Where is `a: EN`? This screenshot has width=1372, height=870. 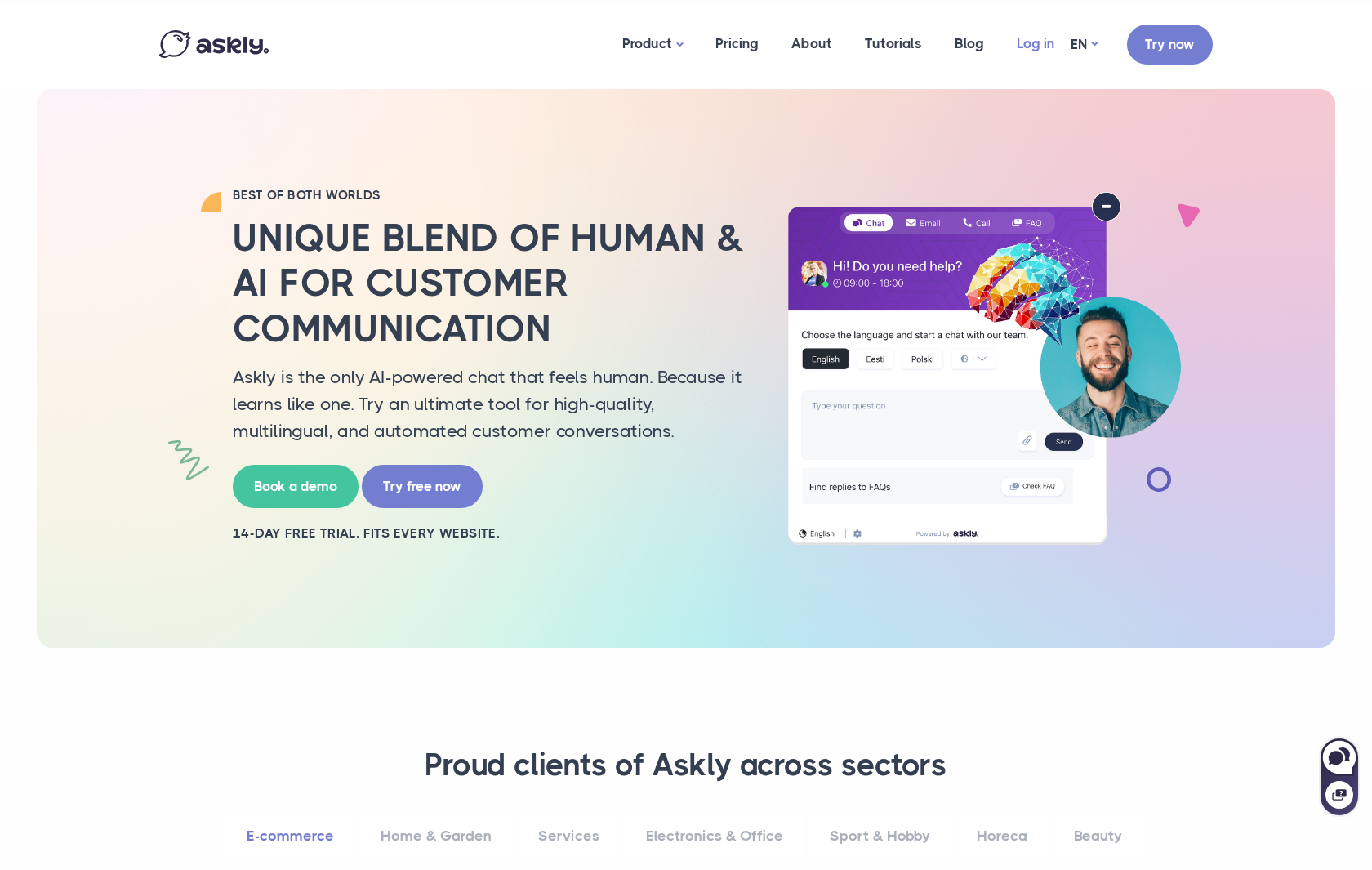
a: EN is located at coordinates (1084, 44).